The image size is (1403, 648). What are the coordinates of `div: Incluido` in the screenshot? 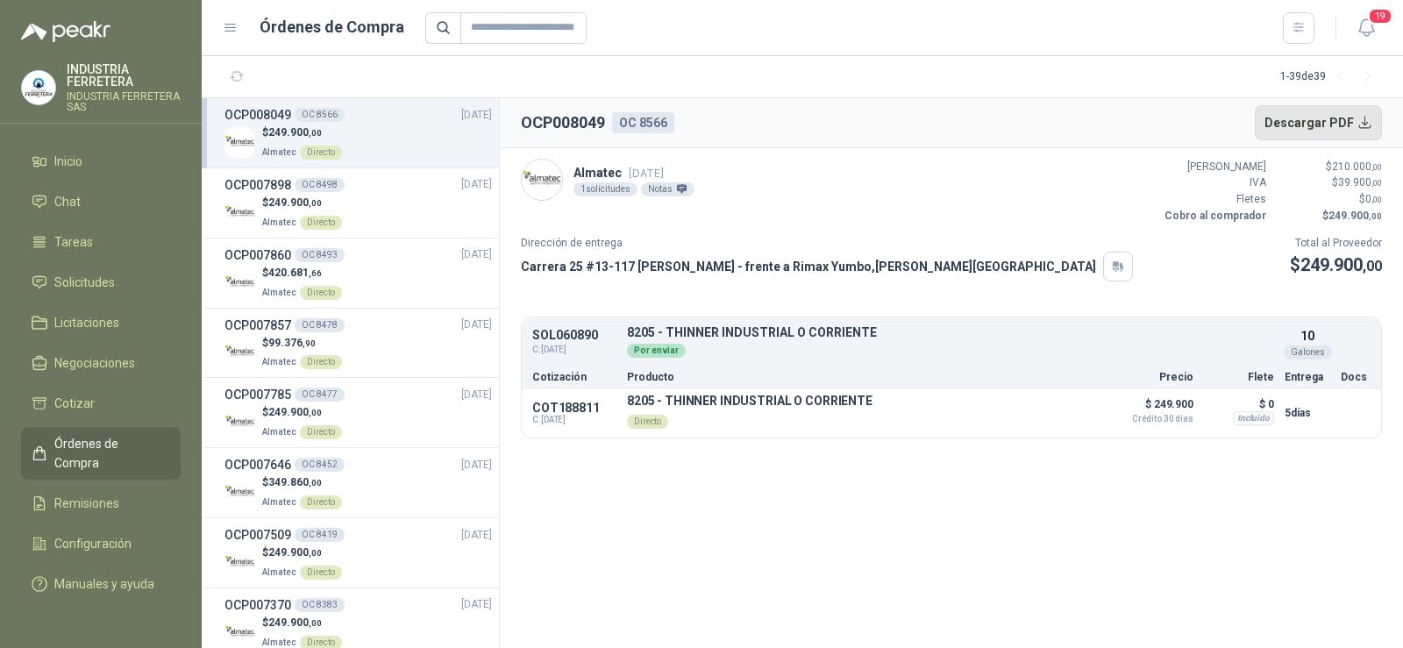 It's located at (1253, 418).